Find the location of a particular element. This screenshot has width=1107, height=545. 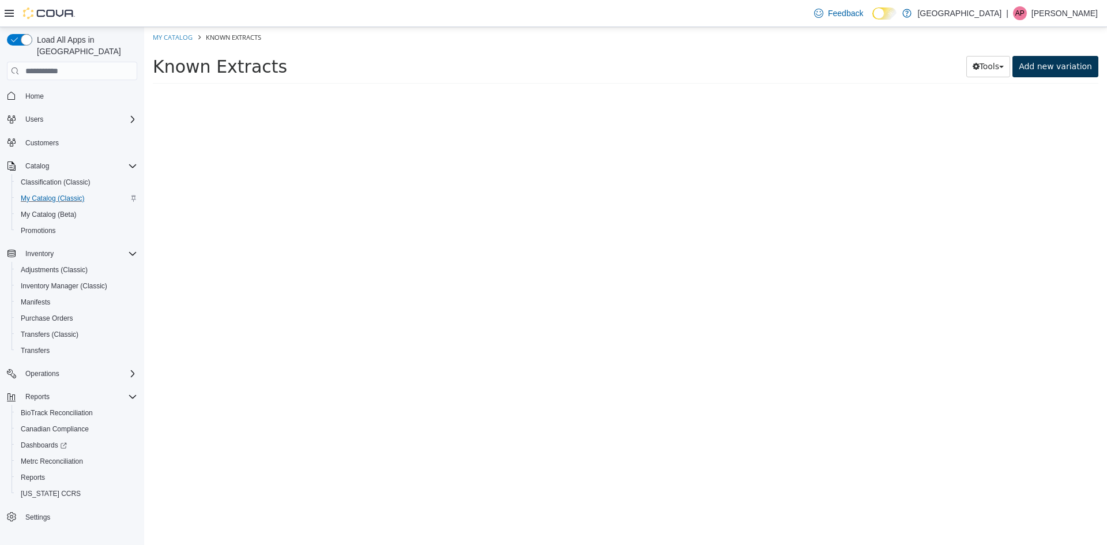

button: My Catalog (Beta) is located at coordinates (77, 215).